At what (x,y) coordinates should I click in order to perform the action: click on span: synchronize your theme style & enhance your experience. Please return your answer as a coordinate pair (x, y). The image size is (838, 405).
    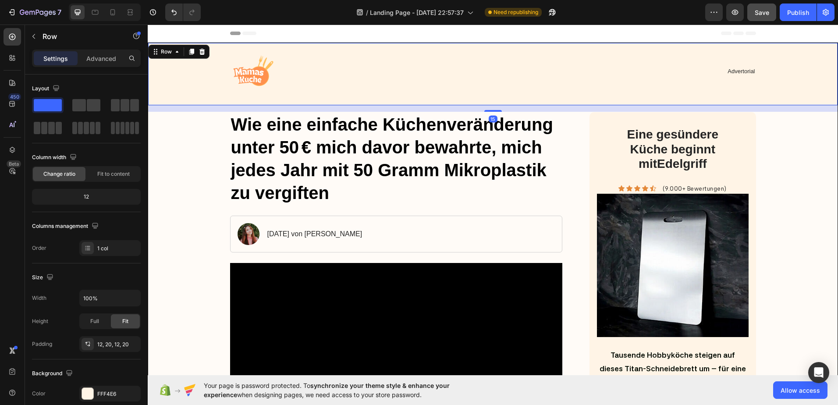
    Looking at the image, I should click on (327, 390).